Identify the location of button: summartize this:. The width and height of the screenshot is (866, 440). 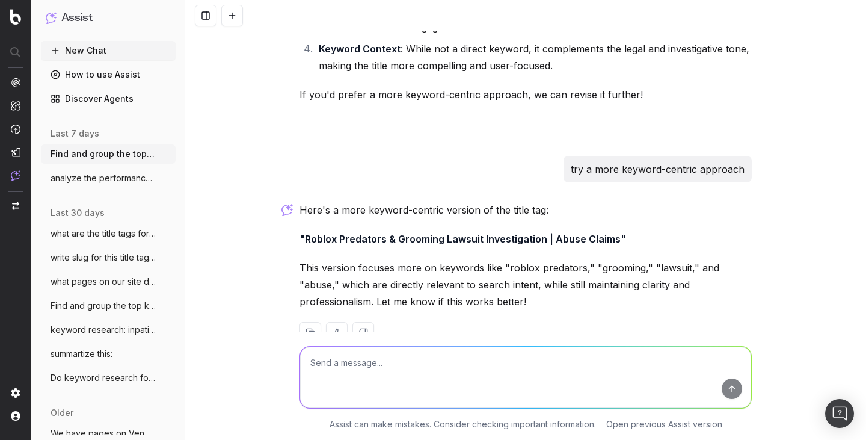
(108, 354).